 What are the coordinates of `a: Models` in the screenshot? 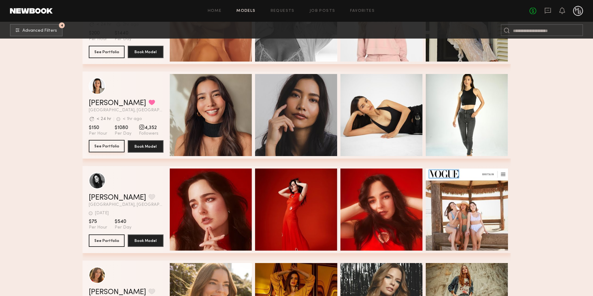 It's located at (246, 11).